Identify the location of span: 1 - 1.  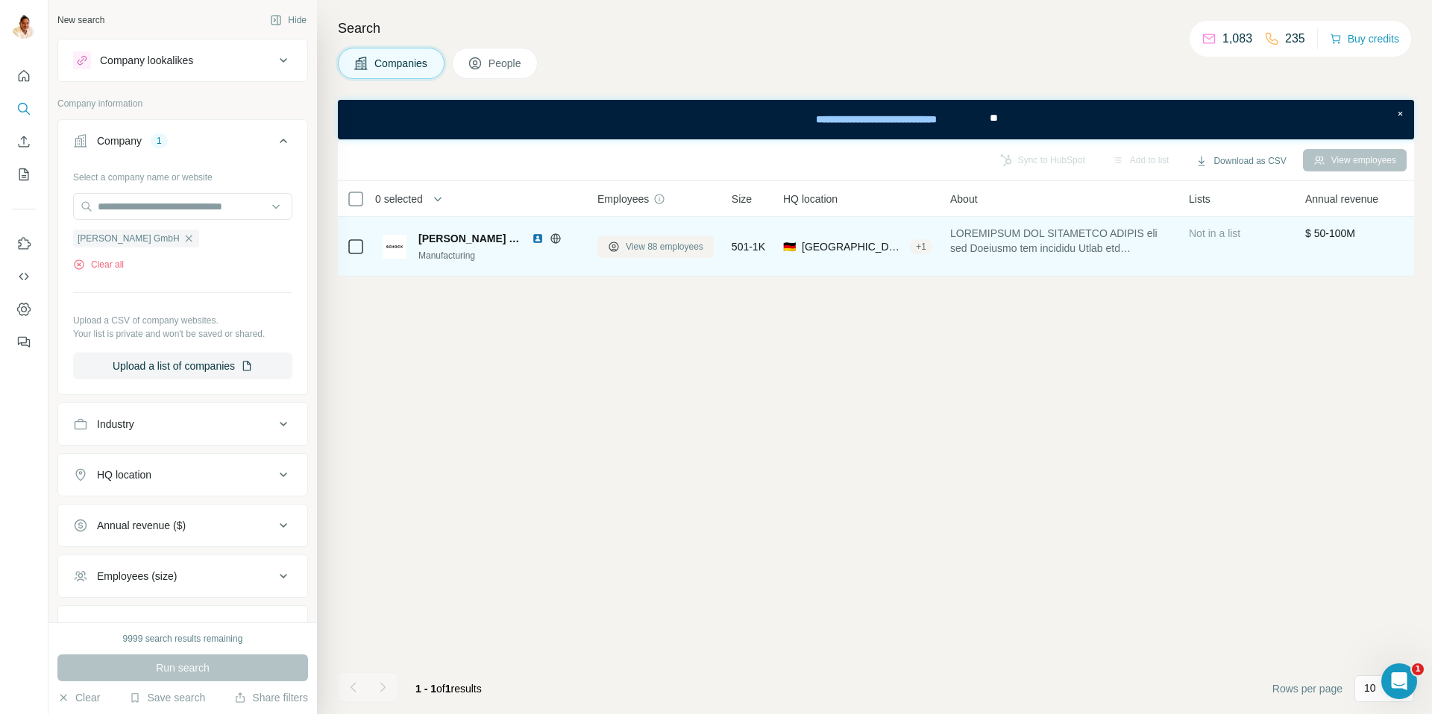
(426, 689).